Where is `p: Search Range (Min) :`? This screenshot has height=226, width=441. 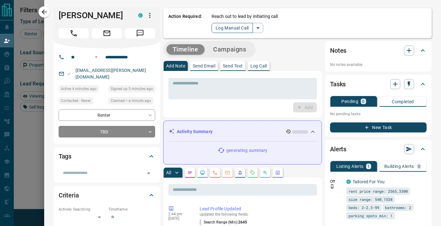 p: Search Range (Min) : is located at coordinates (224, 222).